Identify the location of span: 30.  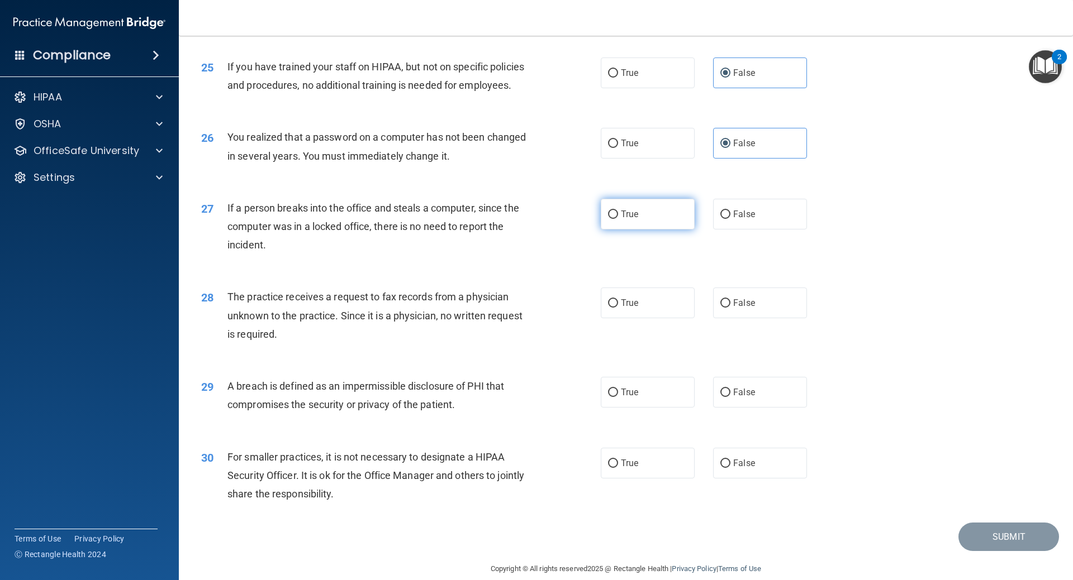
(207, 458).